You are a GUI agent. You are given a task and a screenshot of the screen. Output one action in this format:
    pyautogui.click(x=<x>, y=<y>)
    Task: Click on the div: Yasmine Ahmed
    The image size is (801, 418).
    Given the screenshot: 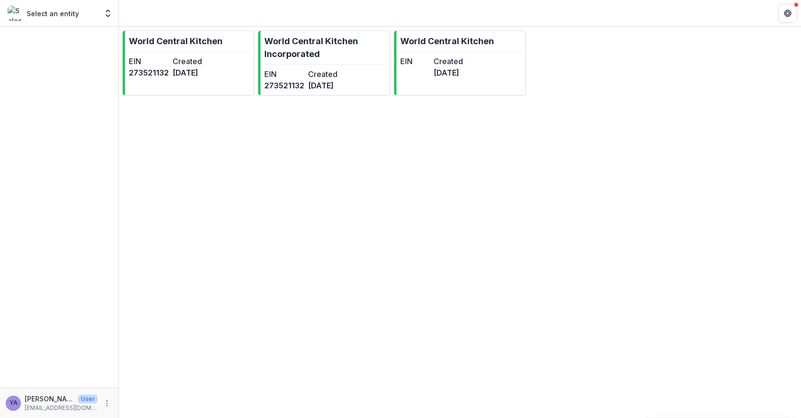 What is the action you would take?
    pyautogui.click(x=13, y=403)
    